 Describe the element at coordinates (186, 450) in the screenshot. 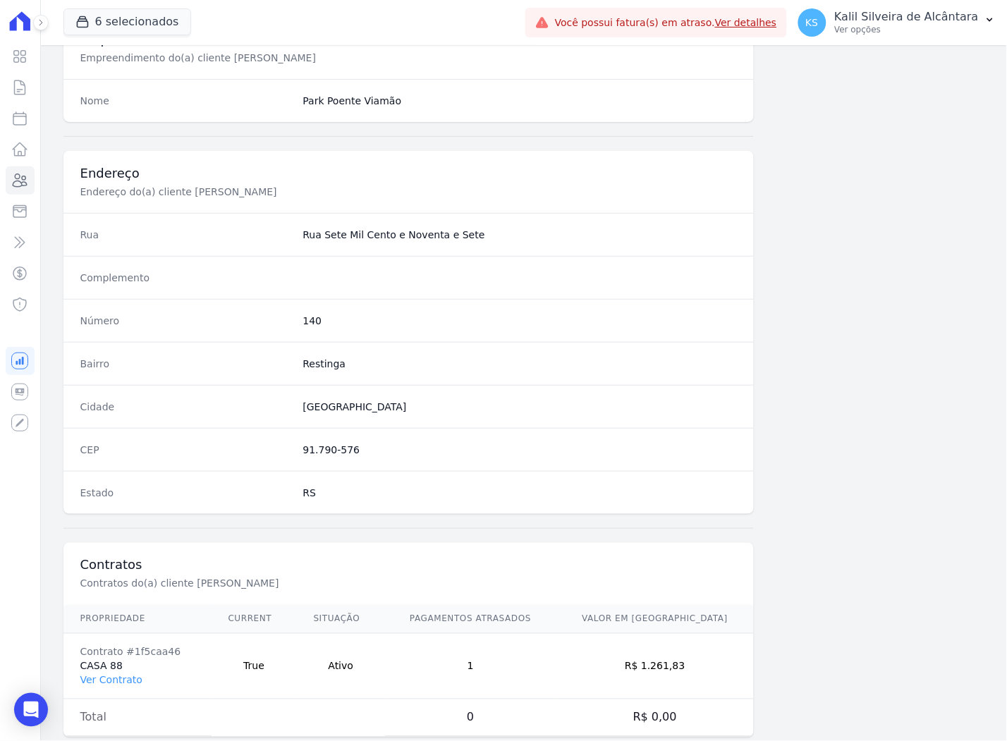

I see `dt: CEP` at that location.